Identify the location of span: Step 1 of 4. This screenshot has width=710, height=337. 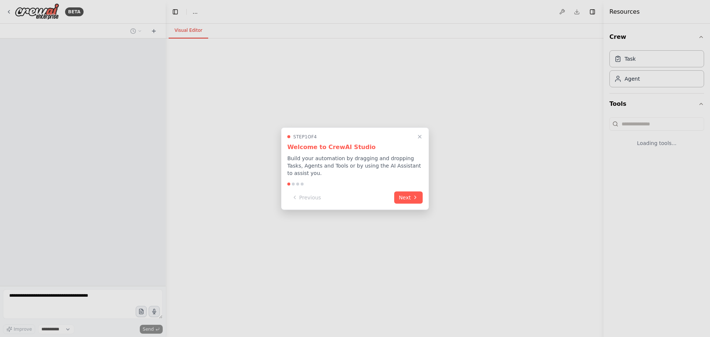
(305, 136).